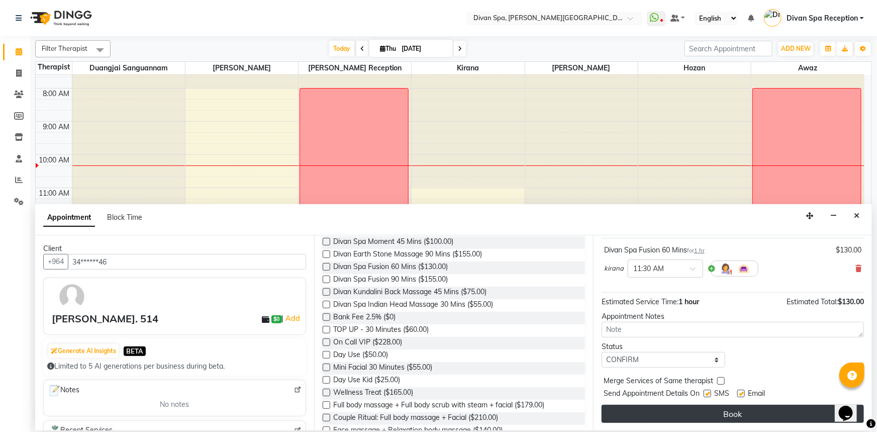  What do you see at coordinates (728, 48) in the screenshot?
I see `input: Search Appointment` at bounding box center [728, 48].